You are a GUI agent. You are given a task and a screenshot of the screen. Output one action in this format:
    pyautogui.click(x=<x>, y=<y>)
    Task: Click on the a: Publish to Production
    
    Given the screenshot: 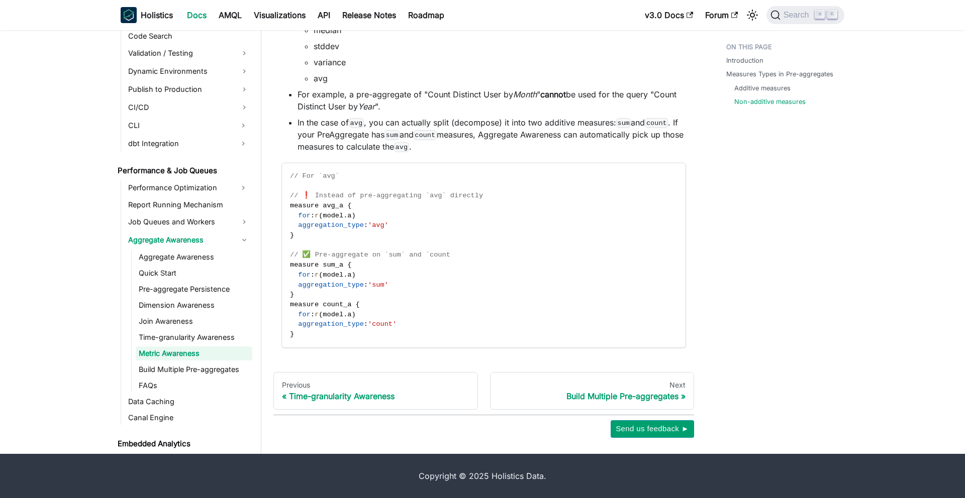 What is the action you would take?
    pyautogui.click(x=188, y=89)
    